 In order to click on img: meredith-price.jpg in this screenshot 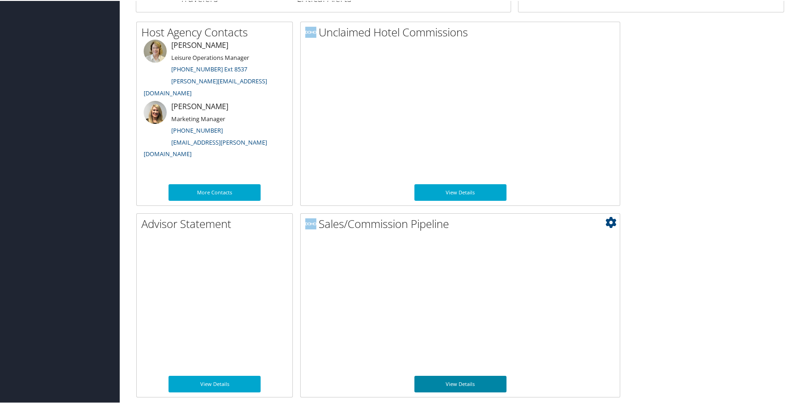, I will do `click(155, 50)`.